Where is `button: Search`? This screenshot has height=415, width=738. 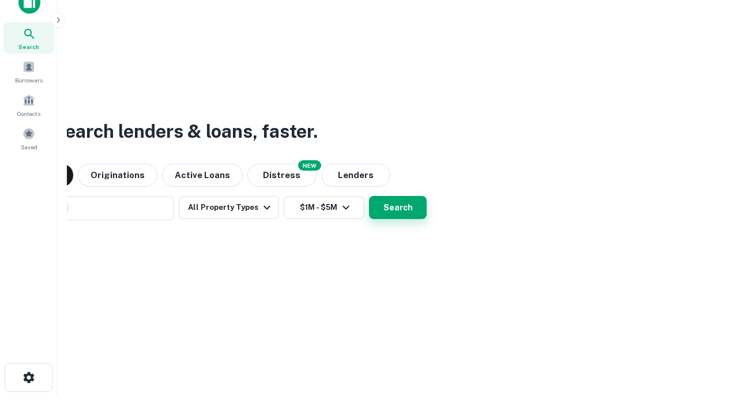 button: Search is located at coordinates (398, 208).